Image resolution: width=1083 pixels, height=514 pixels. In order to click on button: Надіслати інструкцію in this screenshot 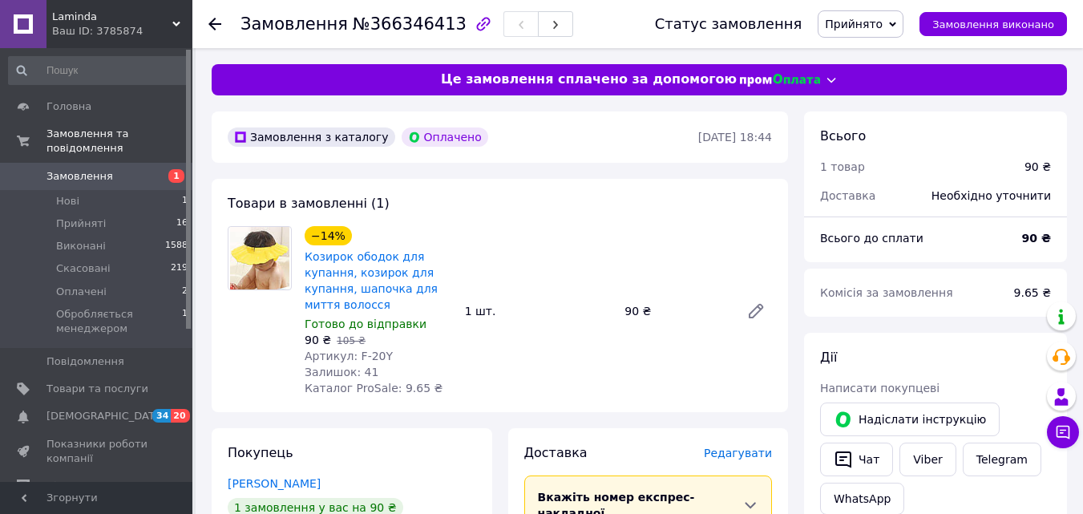, I will do `click(910, 419)`.